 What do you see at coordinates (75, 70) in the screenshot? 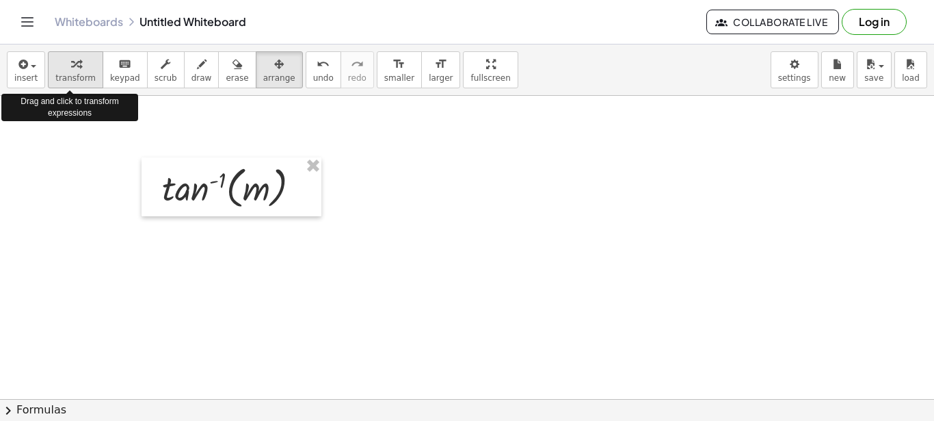
I see `button: transform` at bounding box center [75, 70].